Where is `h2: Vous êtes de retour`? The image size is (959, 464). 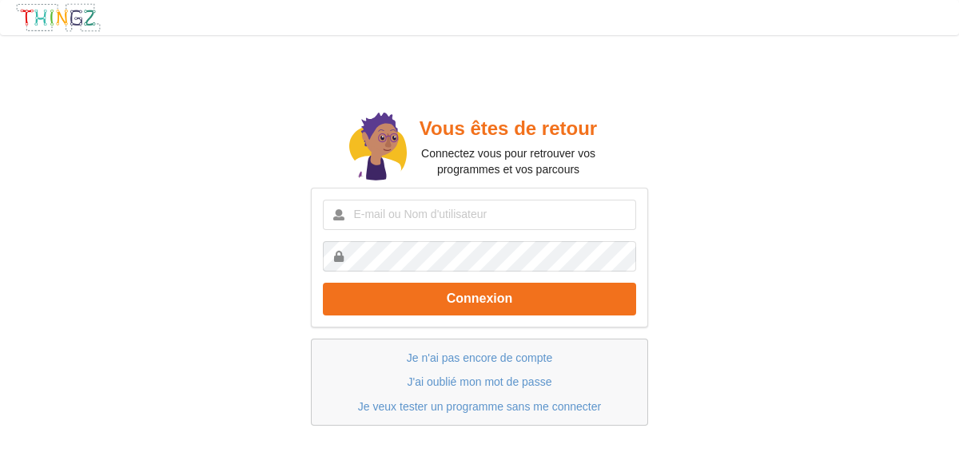
h2: Vous êtes de retour is located at coordinates (508, 129).